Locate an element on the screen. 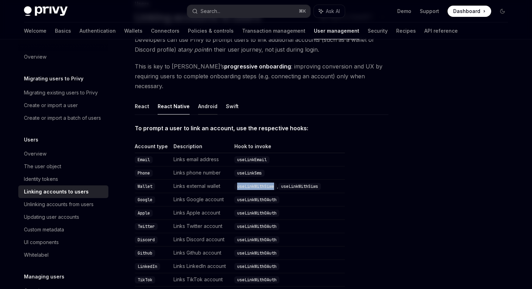 The width and height of the screenshot is (532, 289). div: Identity tokens is located at coordinates (41, 179).